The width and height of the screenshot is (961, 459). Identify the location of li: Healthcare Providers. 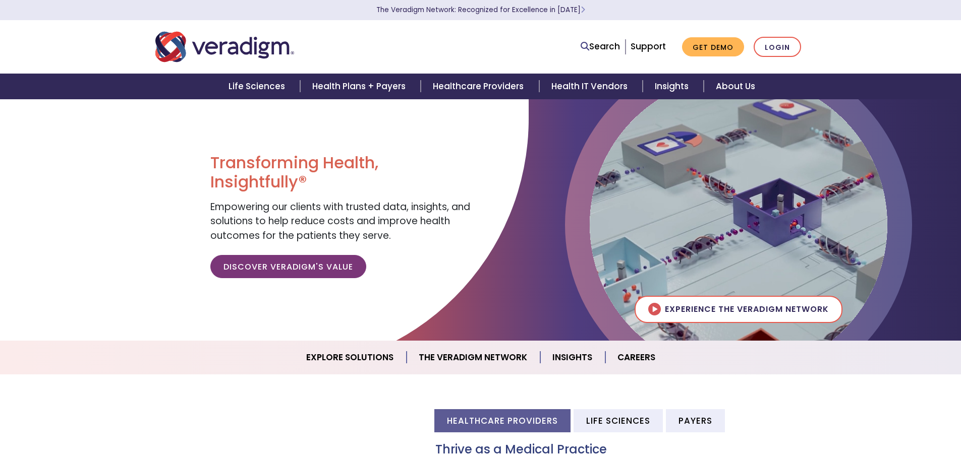
(502, 421).